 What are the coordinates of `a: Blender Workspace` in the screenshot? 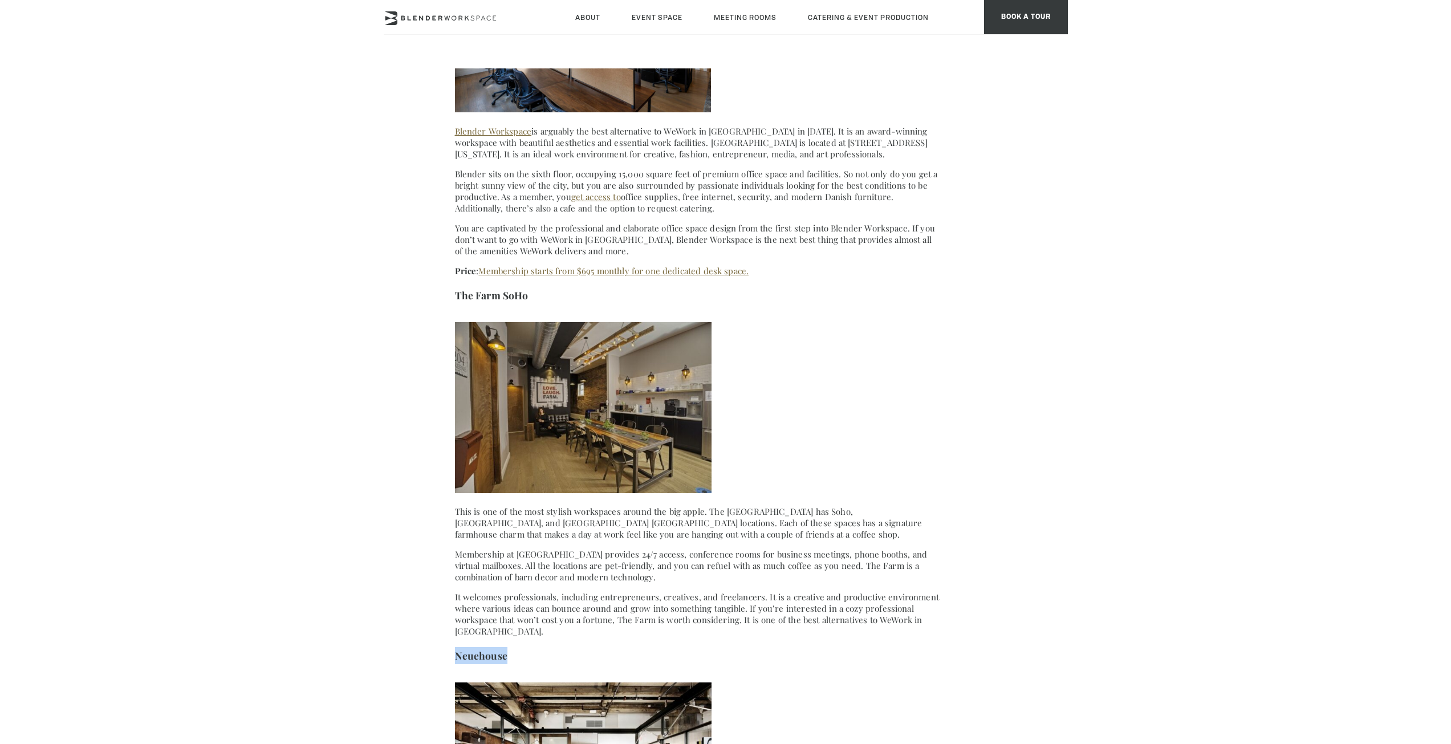 It's located at (493, 131).